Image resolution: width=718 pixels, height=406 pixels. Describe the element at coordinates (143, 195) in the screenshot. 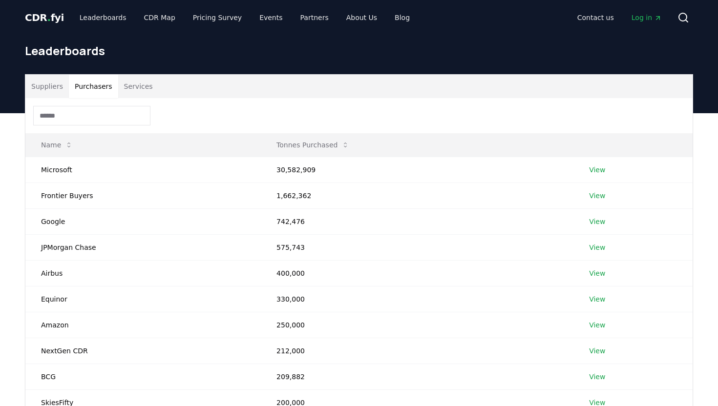

I see `td: Frontier Buyers` at that location.